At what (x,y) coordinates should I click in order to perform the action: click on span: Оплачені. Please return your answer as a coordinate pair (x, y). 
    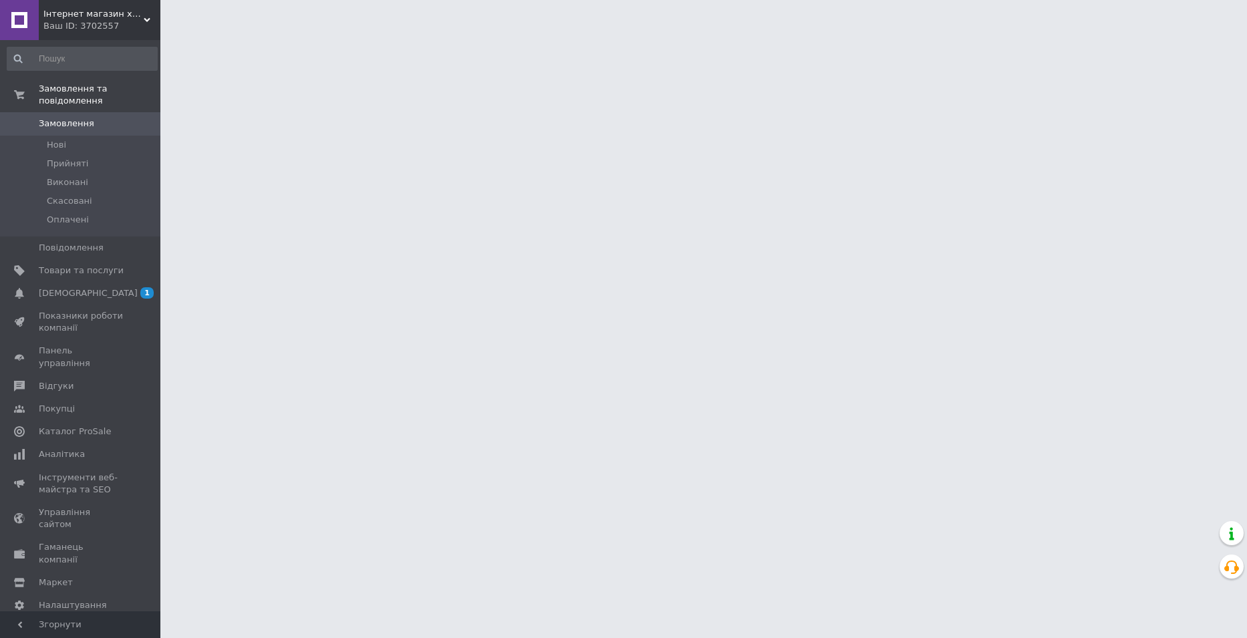
    Looking at the image, I should click on (68, 220).